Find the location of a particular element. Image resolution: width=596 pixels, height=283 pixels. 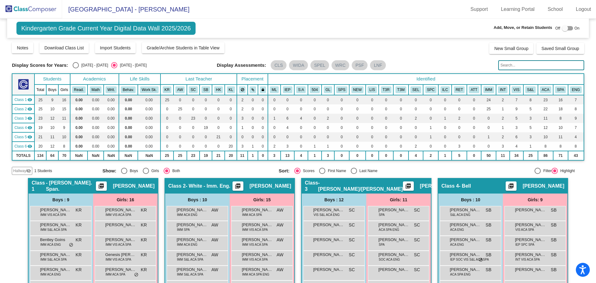

th: Receives speech services is located at coordinates (431, 90).